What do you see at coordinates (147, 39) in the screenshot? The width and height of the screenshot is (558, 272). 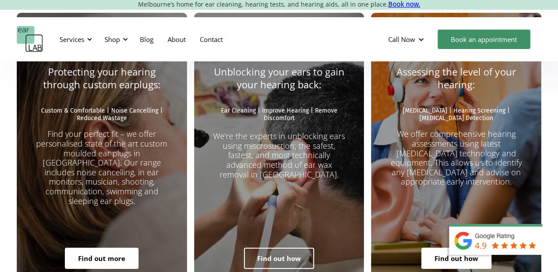 I see `a: Blog` at bounding box center [147, 39].